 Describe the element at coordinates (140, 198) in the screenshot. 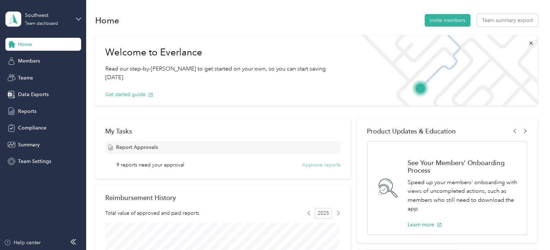

I see `h2: Reimbursement History` at that location.